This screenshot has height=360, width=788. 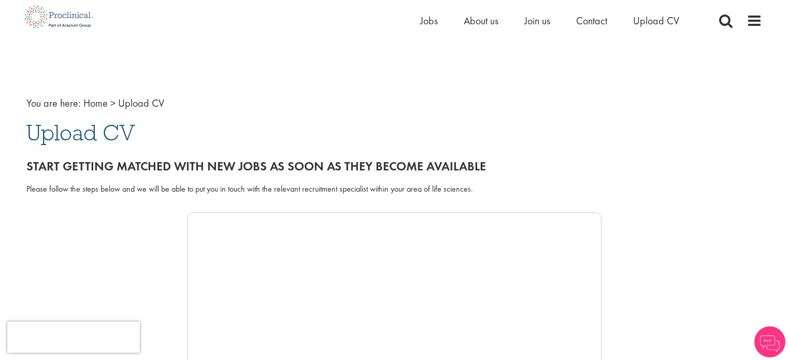 I want to click on img: Chatbot, so click(x=770, y=342).